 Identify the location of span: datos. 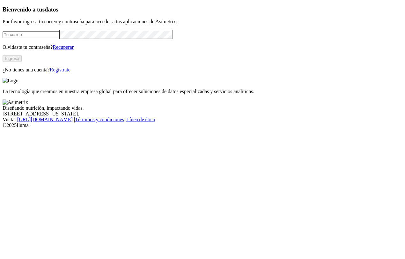
(51, 9).